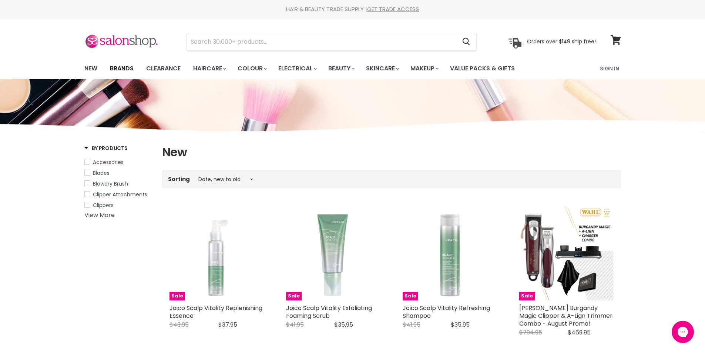 This screenshot has width=705, height=353. I want to click on span: Blowdry Brush, so click(110, 184).